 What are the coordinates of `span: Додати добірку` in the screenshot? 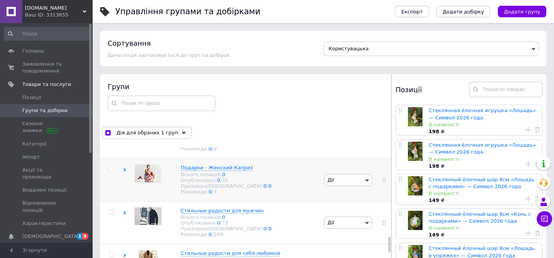 It's located at (463, 12).